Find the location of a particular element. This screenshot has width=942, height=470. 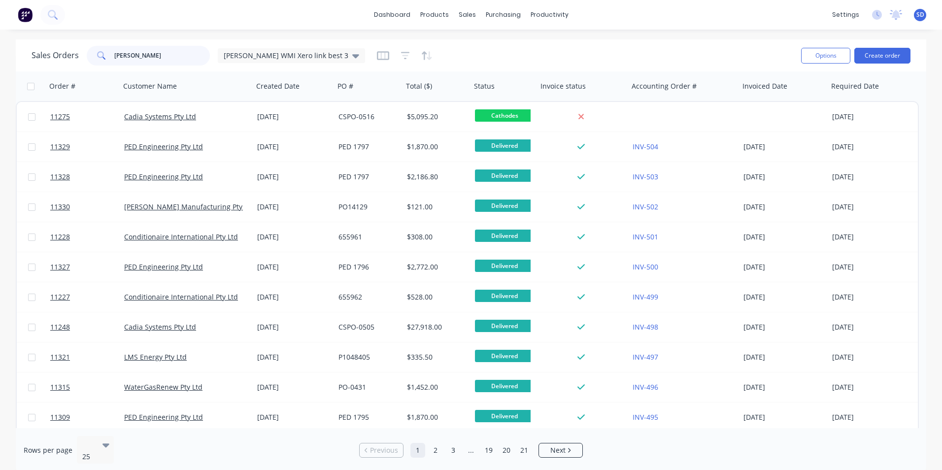

div: $335.50 is located at coordinates (435, 357).